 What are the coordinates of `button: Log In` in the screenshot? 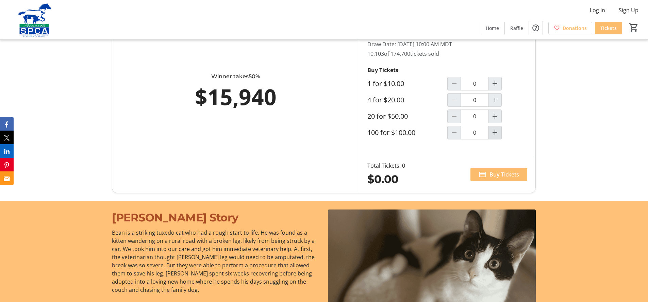 It's located at (597, 10).